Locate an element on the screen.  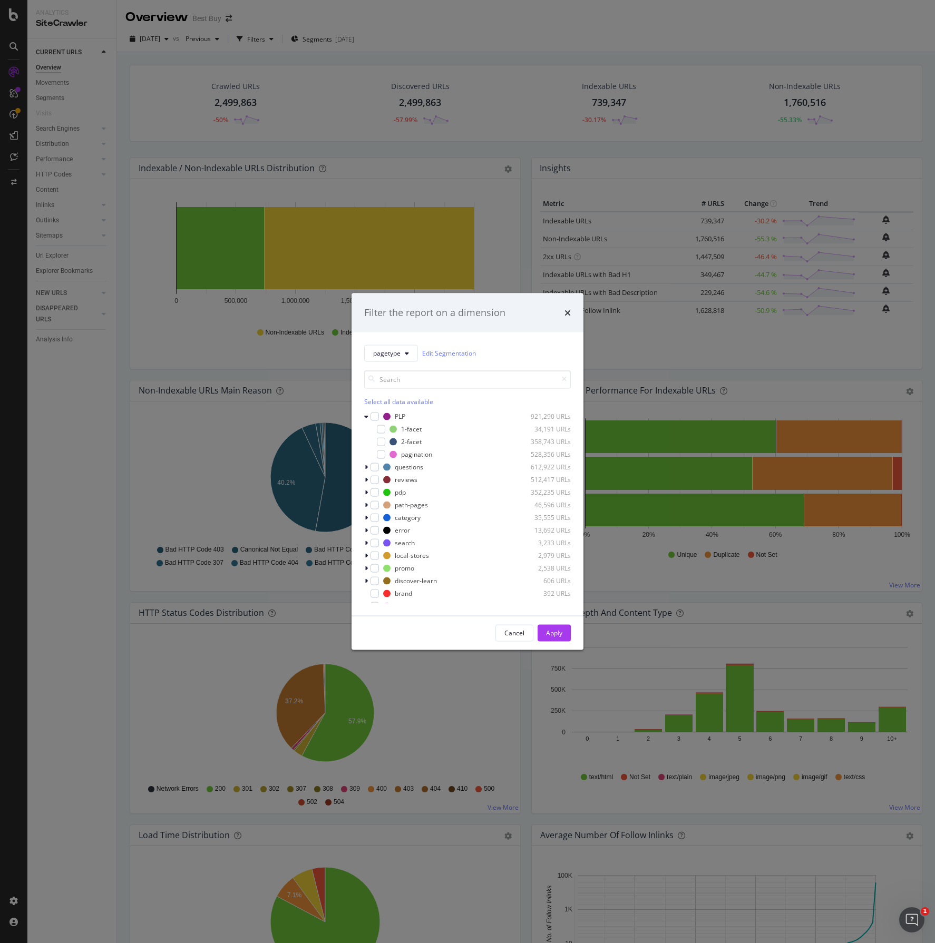
div: discover-learn is located at coordinates (416, 581).